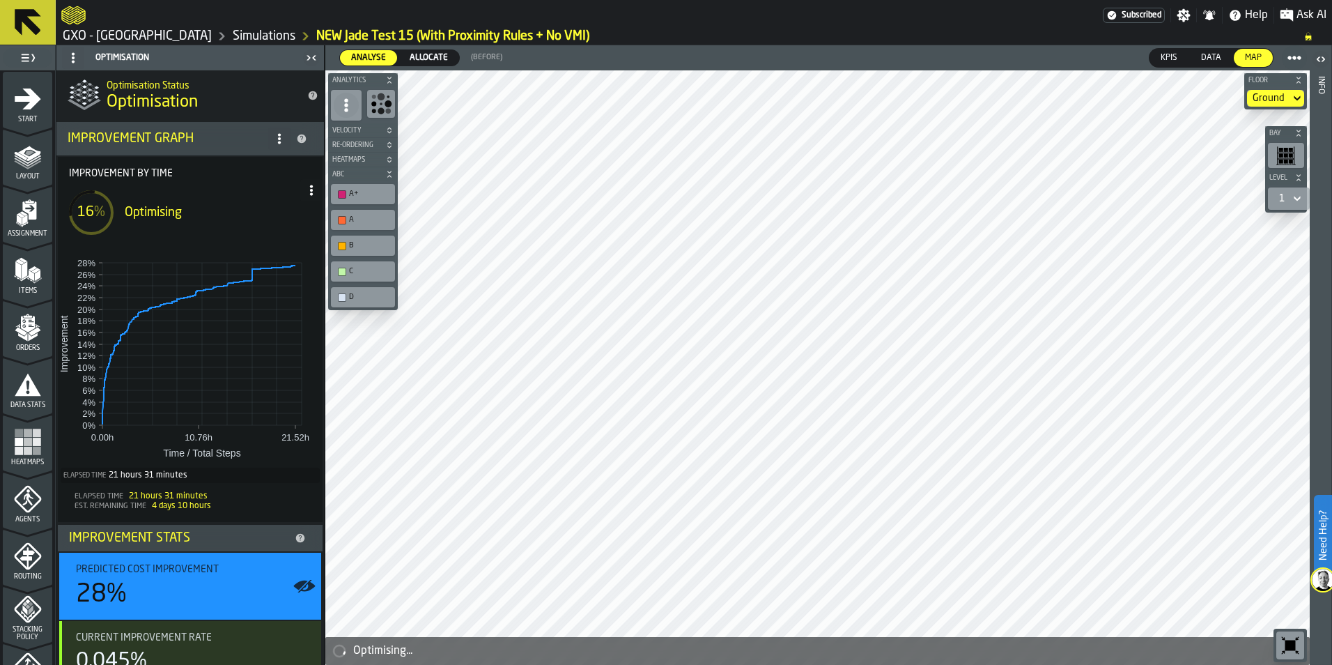  What do you see at coordinates (196, 173) in the screenshot?
I see `span: Improvement by time` at bounding box center [196, 173].